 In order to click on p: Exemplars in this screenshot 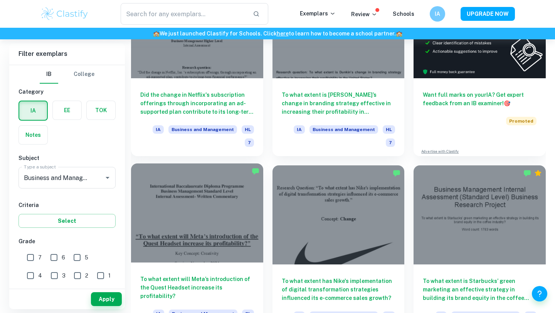, I will do `click(318, 13)`.